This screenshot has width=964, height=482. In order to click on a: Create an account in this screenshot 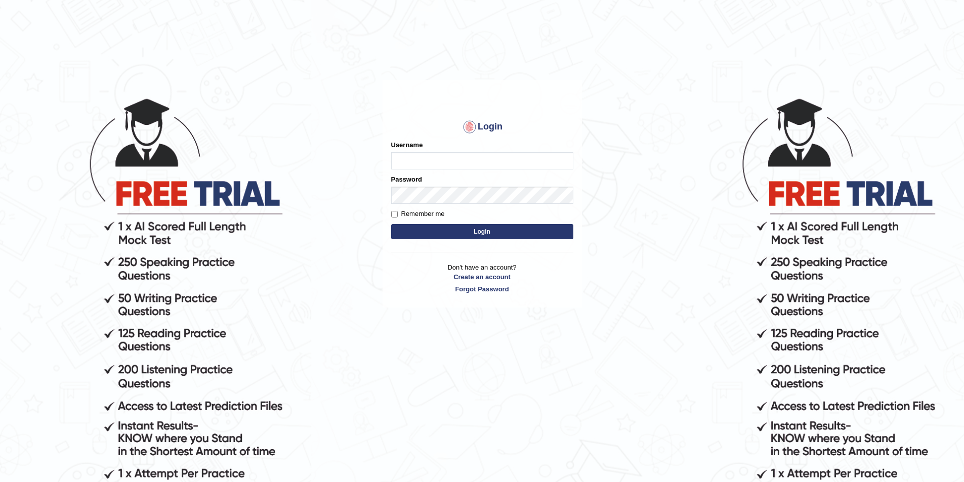, I will do `click(482, 277)`.